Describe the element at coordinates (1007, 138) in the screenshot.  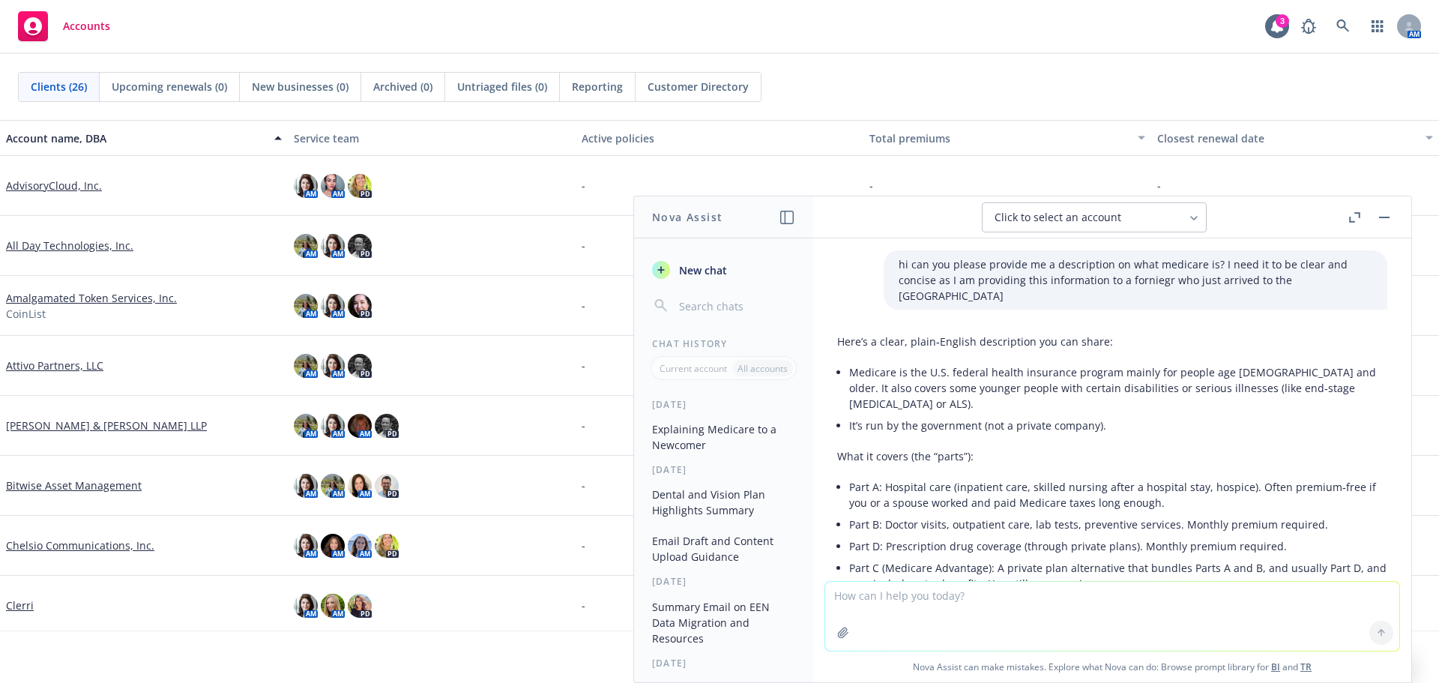
I see `button: Total premiums` at that location.